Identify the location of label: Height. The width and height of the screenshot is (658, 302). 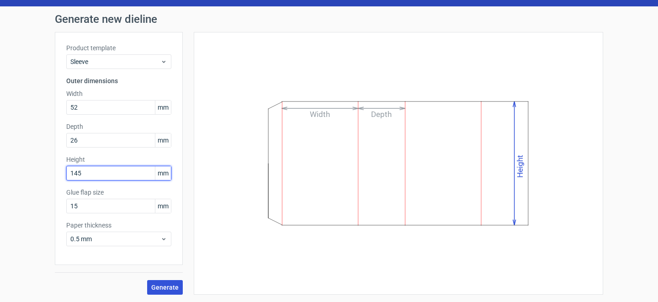
(119, 160).